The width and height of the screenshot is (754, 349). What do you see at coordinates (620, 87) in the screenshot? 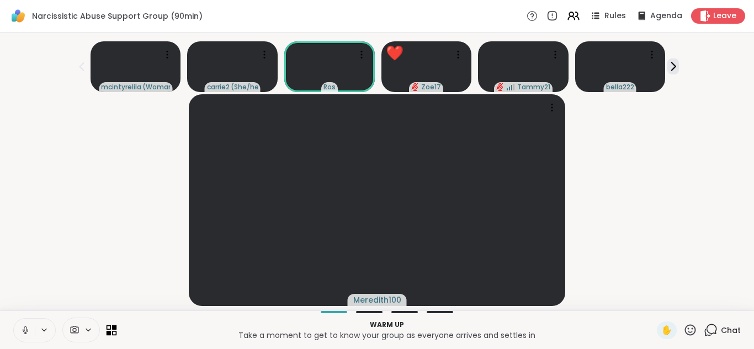
I see `span: bella222` at bounding box center [620, 87].